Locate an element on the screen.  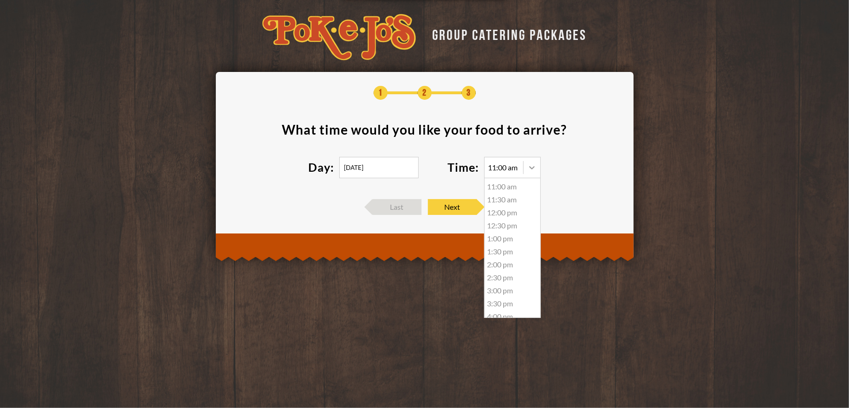
div: 3:30 pm is located at coordinates (512, 304).